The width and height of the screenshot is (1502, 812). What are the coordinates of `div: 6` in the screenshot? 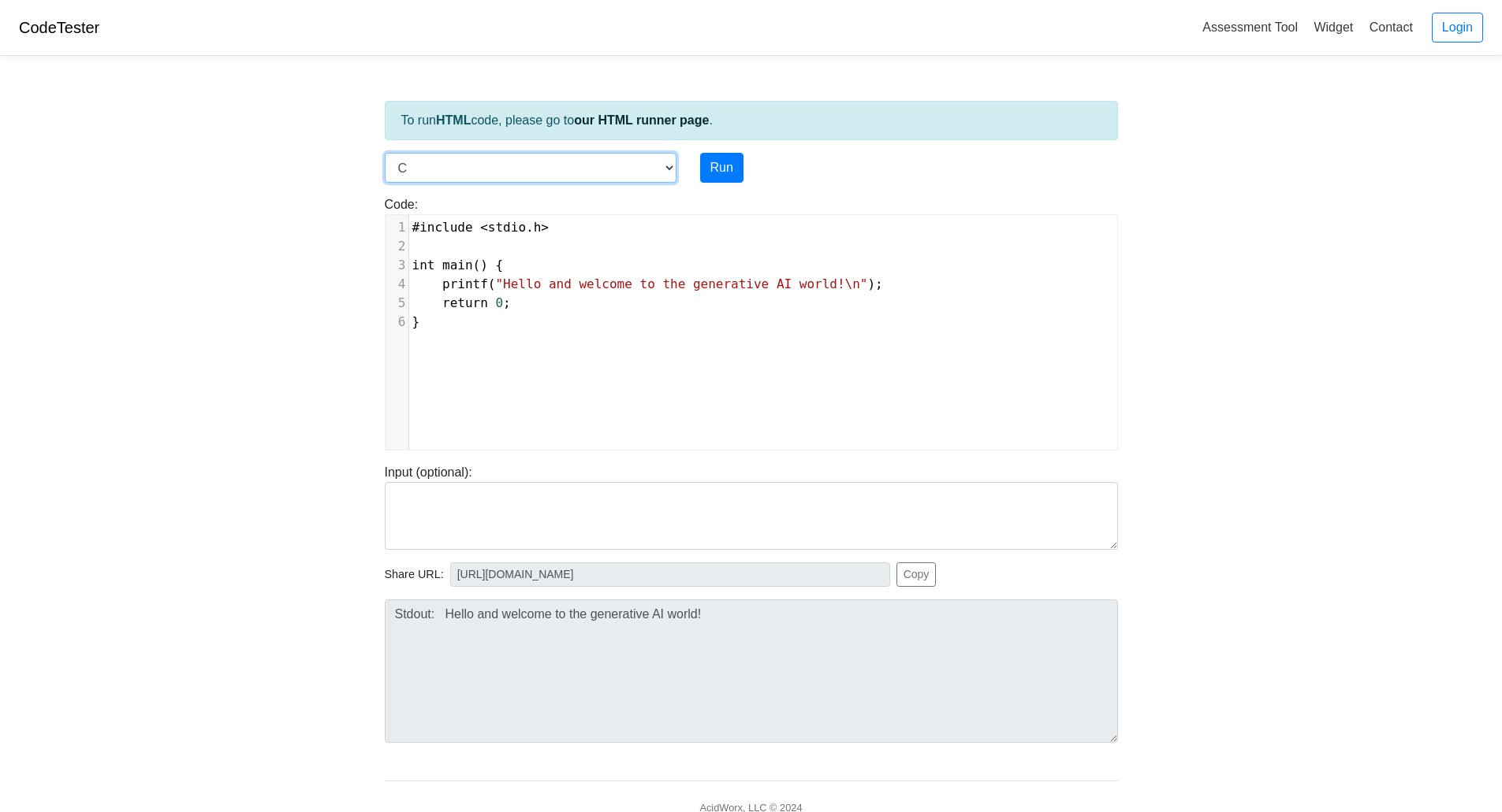 It's located at (397, 323).